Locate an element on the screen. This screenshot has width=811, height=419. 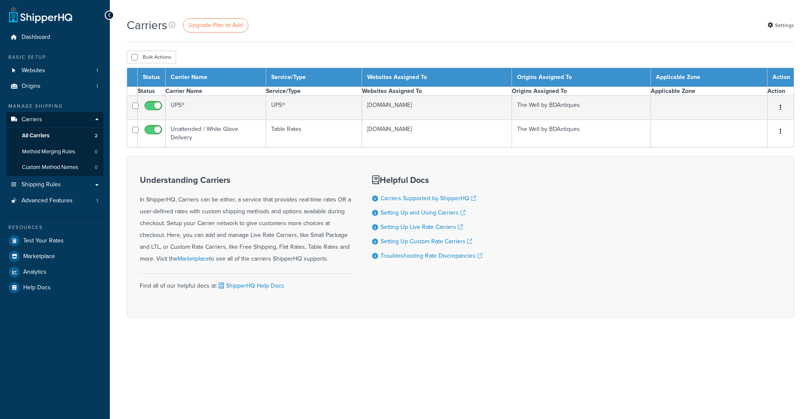
li: Carriers is located at coordinates (55, 144).